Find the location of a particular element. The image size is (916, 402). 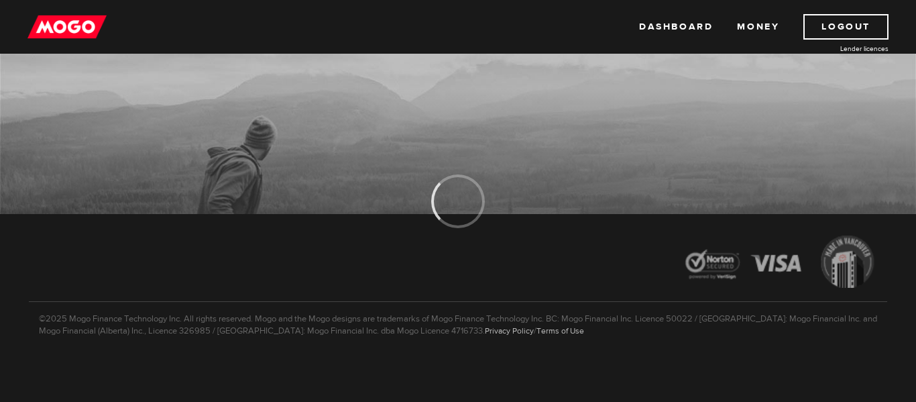

a: Lender licences is located at coordinates (839, 48).